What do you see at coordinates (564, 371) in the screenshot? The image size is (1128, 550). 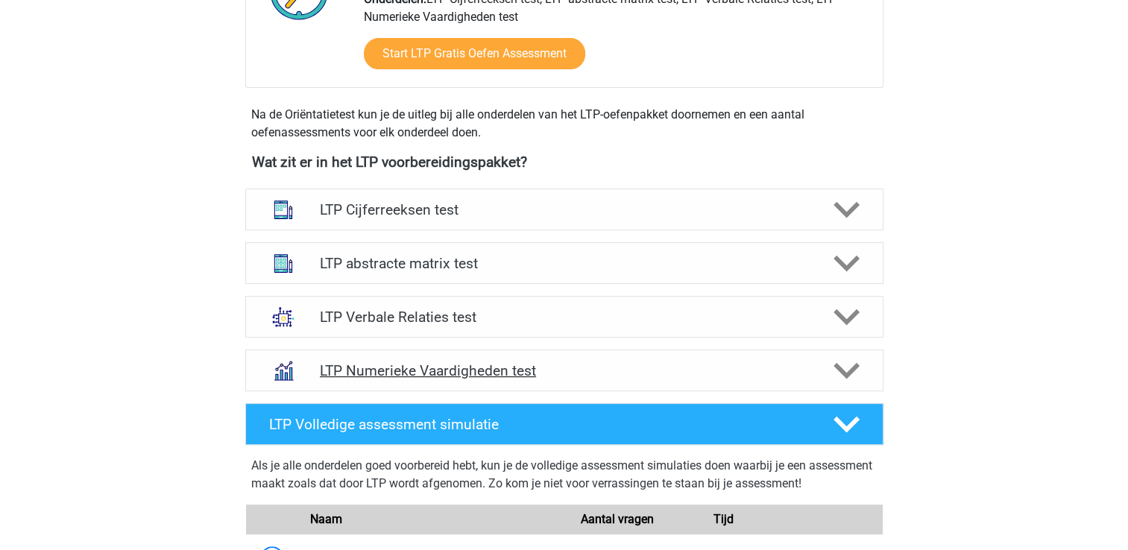 I see `h4: LTP Numerieke Vaardigheden test` at bounding box center [564, 371].